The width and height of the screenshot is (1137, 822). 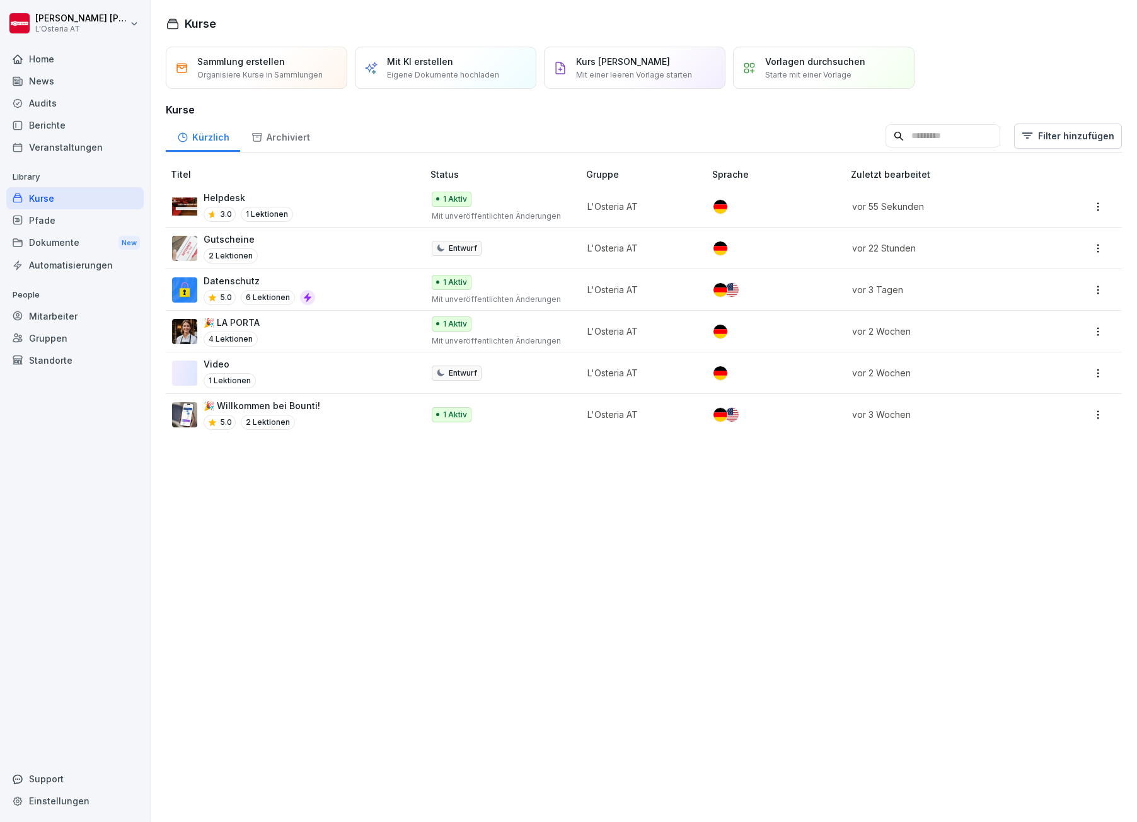 What do you see at coordinates (185, 331) in the screenshot?
I see `img: gildg6d9tgvhimvy0yxdwxtc.png` at bounding box center [185, 331].